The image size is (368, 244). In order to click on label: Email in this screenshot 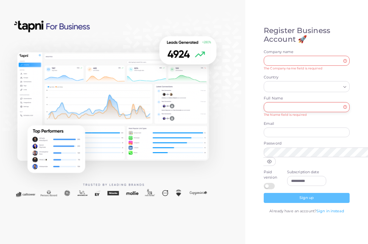, I will do `click(306, 124)`.